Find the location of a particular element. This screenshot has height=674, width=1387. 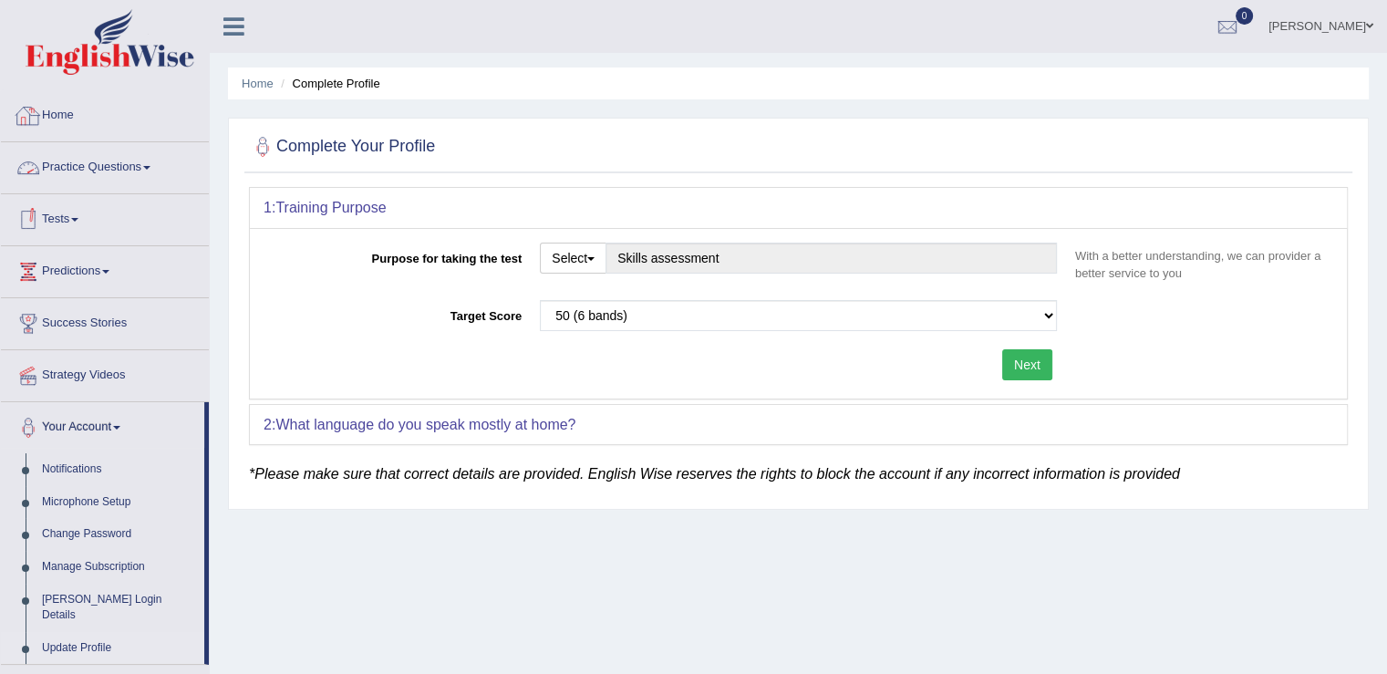

a: Microphone Setup is located at coordinates (119, 502).